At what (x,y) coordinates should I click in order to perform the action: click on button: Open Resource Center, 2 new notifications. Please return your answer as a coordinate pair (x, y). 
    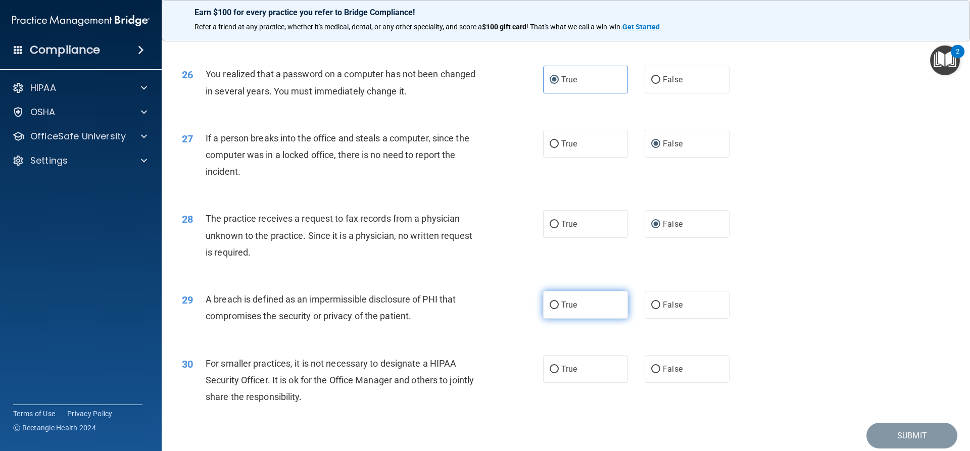
    Looking at the image, I should click on (945, 60).